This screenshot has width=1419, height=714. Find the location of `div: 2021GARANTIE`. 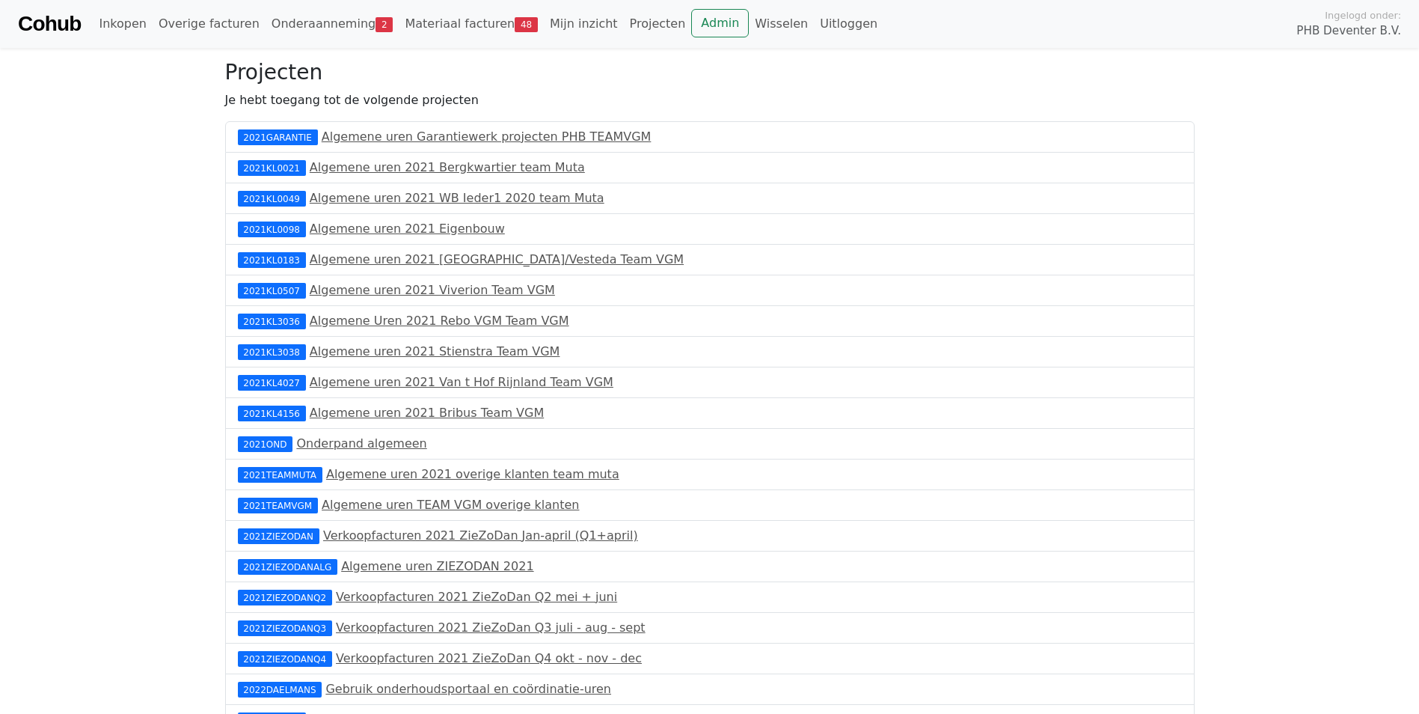

div: 2021GARANTIE is located at coordinates (278, 137).